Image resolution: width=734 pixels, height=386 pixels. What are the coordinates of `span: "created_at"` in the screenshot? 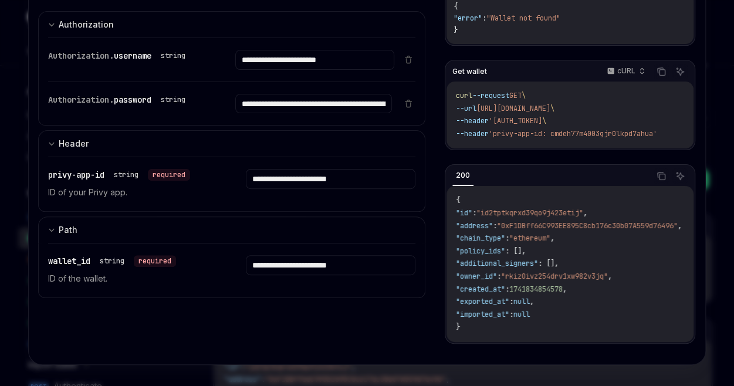 It's located at (480, 289).